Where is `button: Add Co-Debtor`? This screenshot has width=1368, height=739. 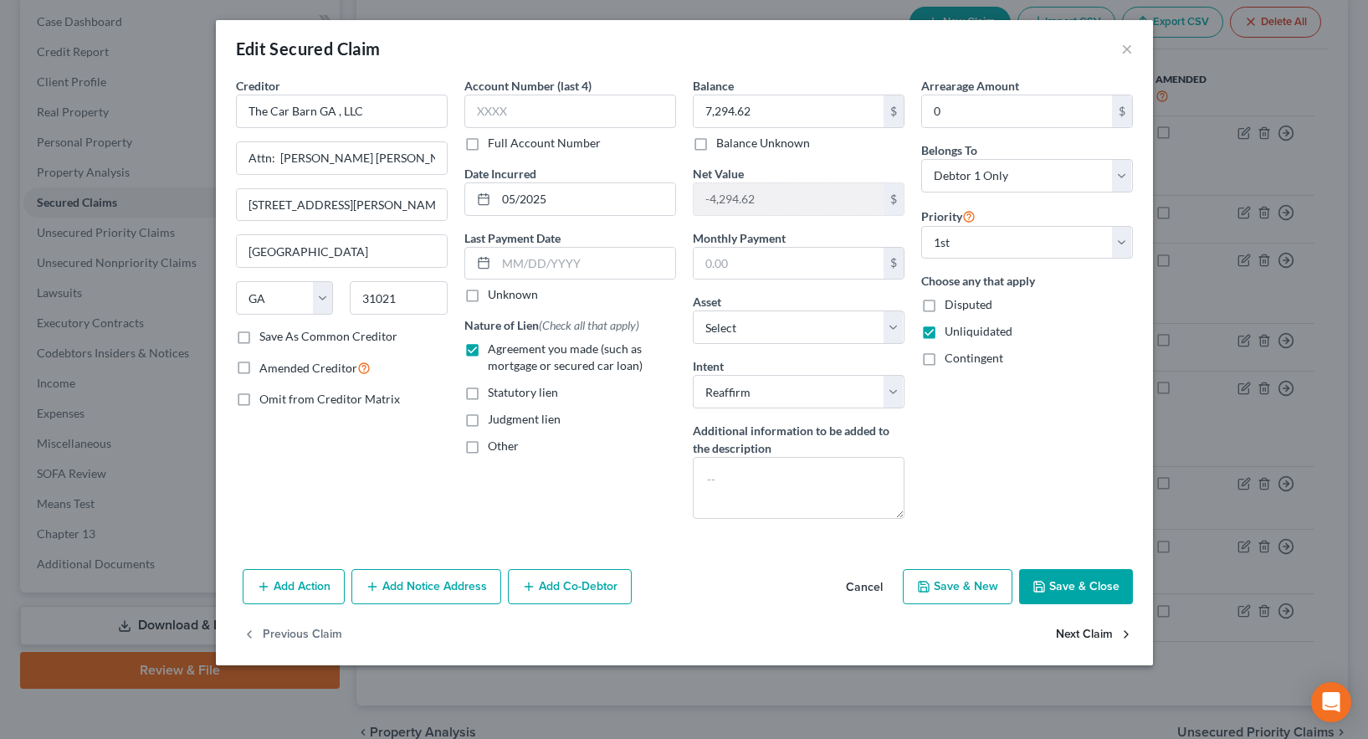
button: Add Co-Debtor is located at coordinates (570, 586).